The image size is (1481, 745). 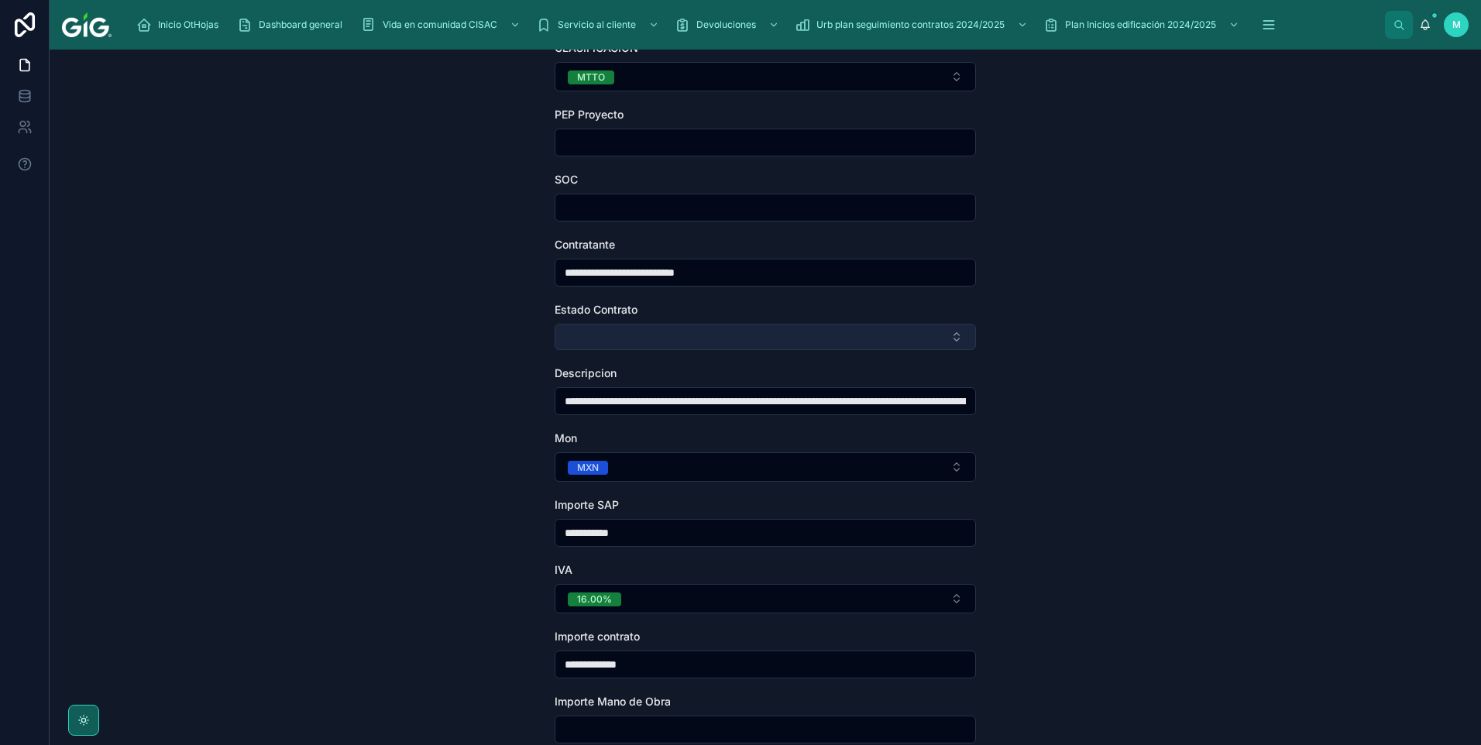 What do you see at coordinates (301, 25) in the screenshot?
I see `span: Dashboard general` at bounding box center [301, 25].